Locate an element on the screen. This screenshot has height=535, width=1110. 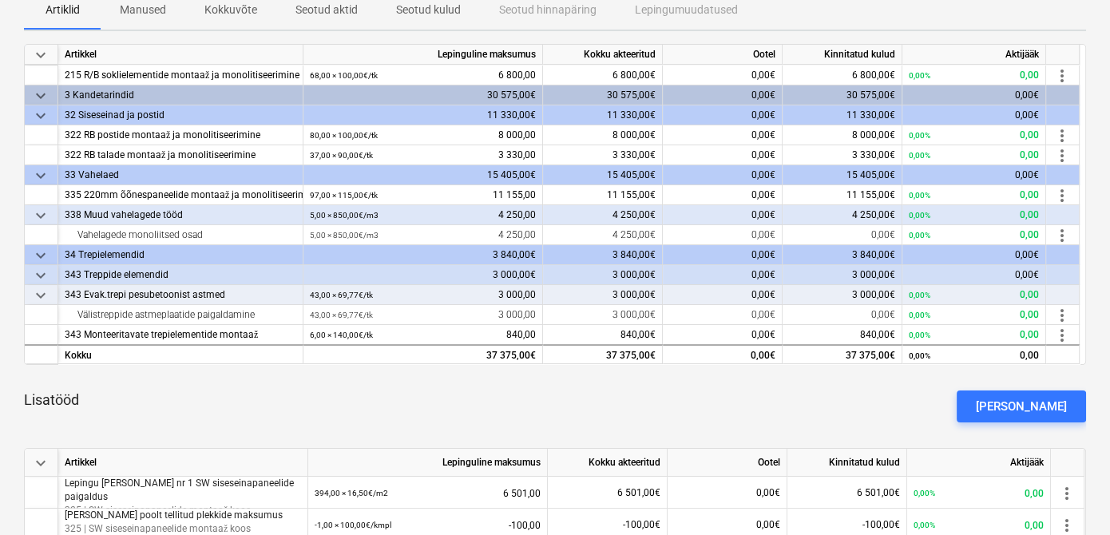
div: 840,00 is located at coordinates (422, 335).